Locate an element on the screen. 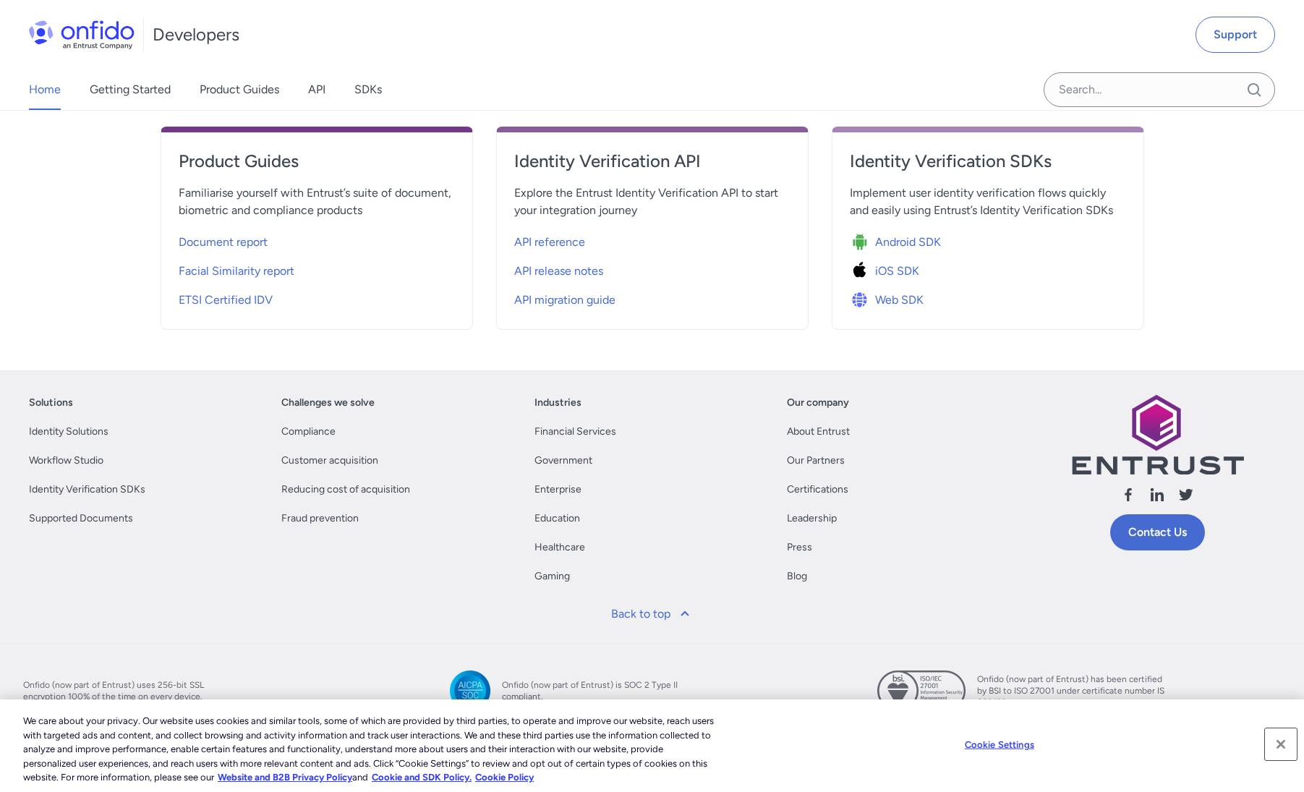  h1: Developers is located at coordinates (196, 35).